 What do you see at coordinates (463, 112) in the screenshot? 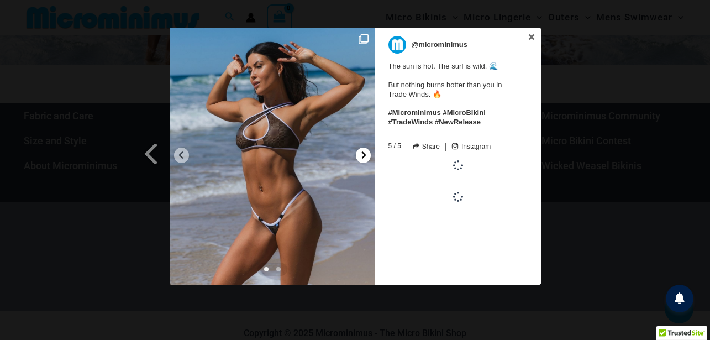
I see `a: #MicroBikini` at bounding box center [463, 112].